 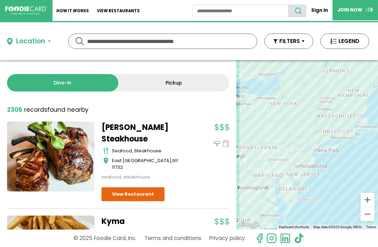 What do you see at coordinates (145, 221) in the screenshot?
I see `a: Kyma` at bounding box center [145, 221].